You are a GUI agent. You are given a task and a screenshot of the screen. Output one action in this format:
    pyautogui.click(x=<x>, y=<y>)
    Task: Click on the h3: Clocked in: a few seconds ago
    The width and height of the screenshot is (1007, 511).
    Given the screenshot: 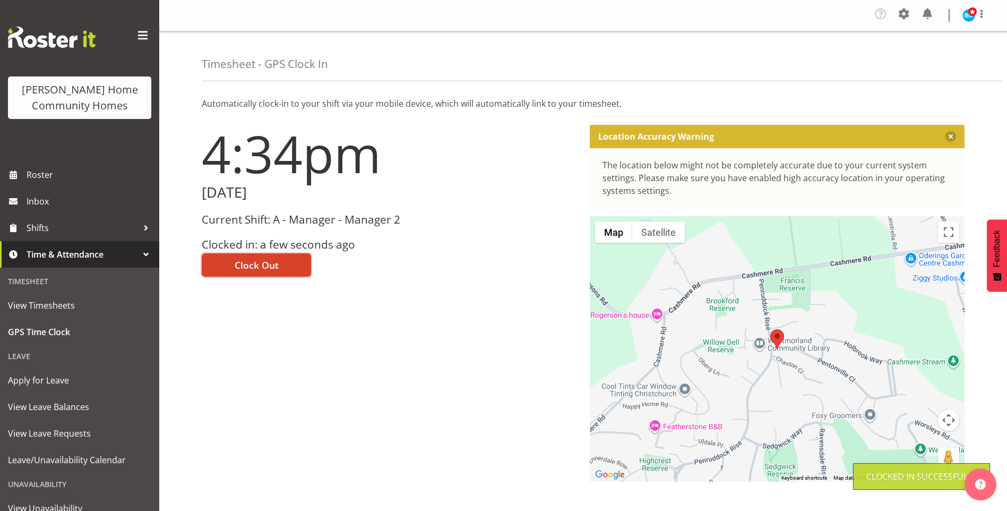 What is the action you would take?
    pyautogui.click(x=389, y=244)
    